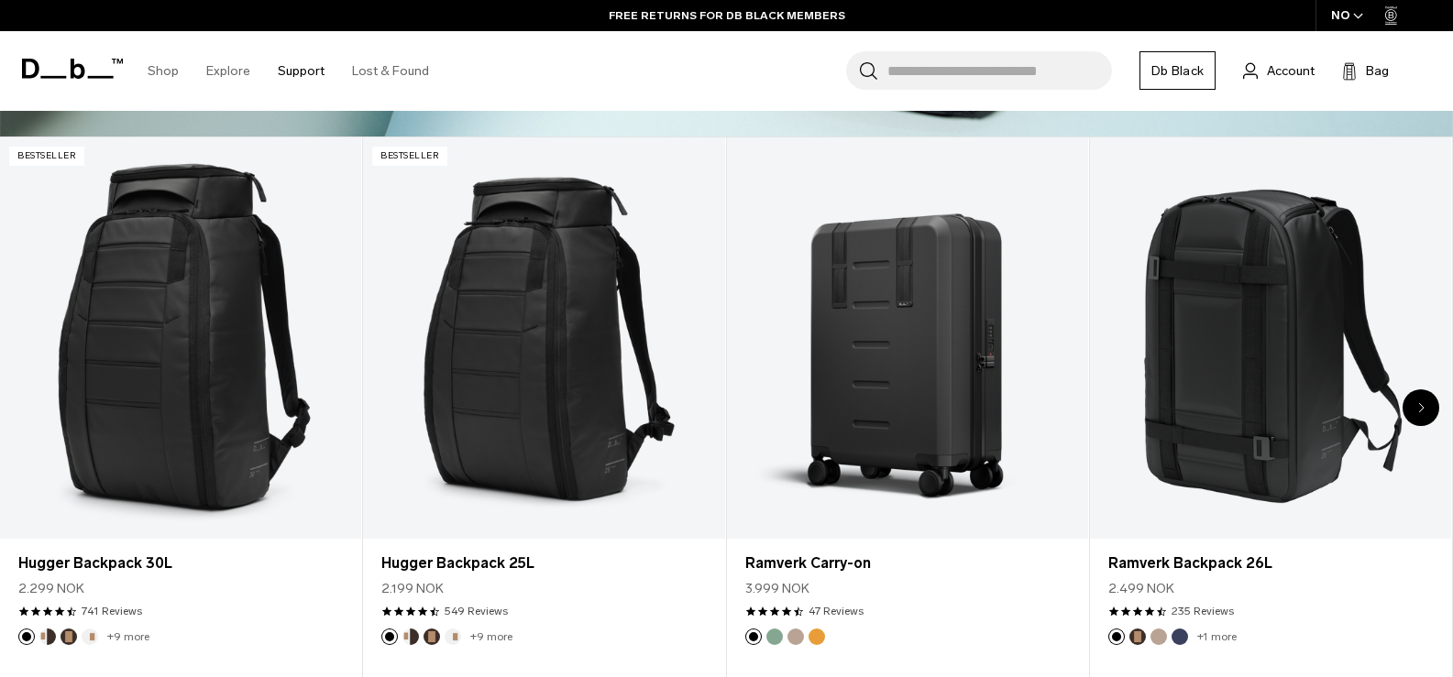 The width and height of the screenshot is (1453, 677). What do you see at coordinates (288, 71) in the screenshot?
I see `nav: Main Navigation` at bounding box center [288, 71].